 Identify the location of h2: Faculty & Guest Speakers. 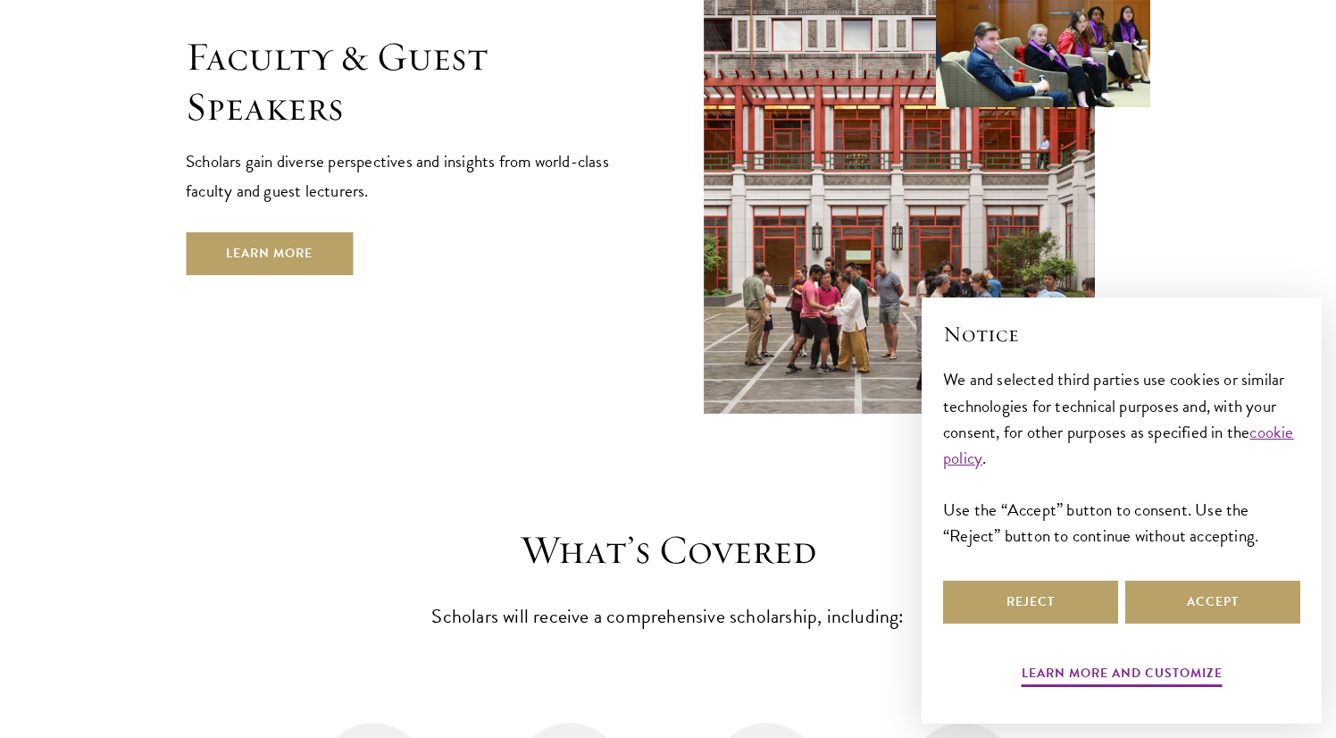
(409, 82).